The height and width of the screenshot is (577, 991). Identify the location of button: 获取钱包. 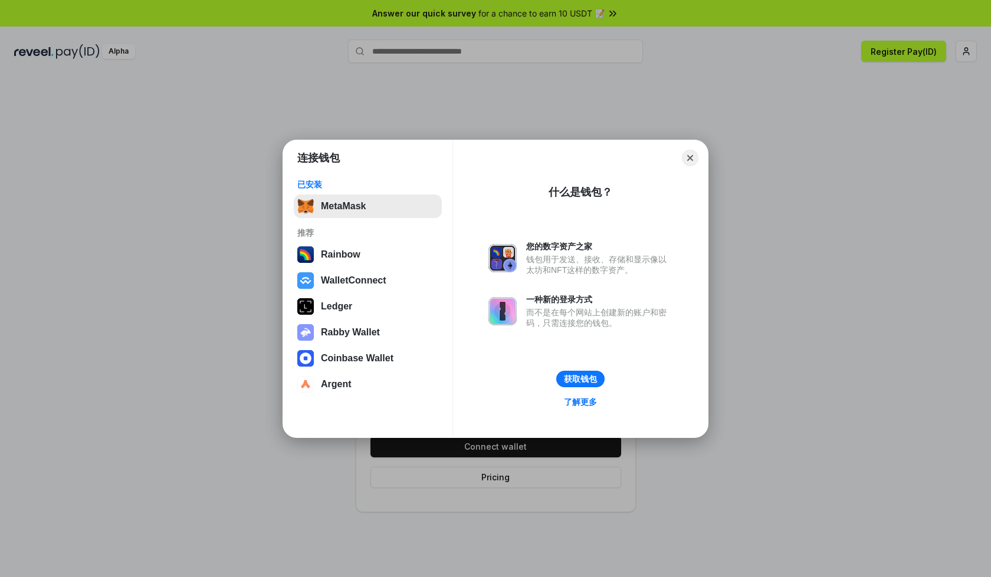
(580, 379).